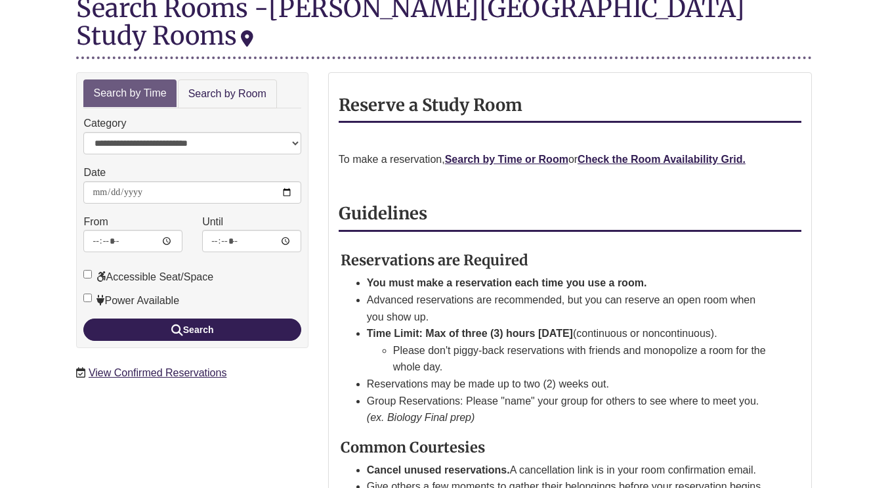 The width and height of the screenshot is (888, 488). I want to click on label: Power Available, so click(131, 301).